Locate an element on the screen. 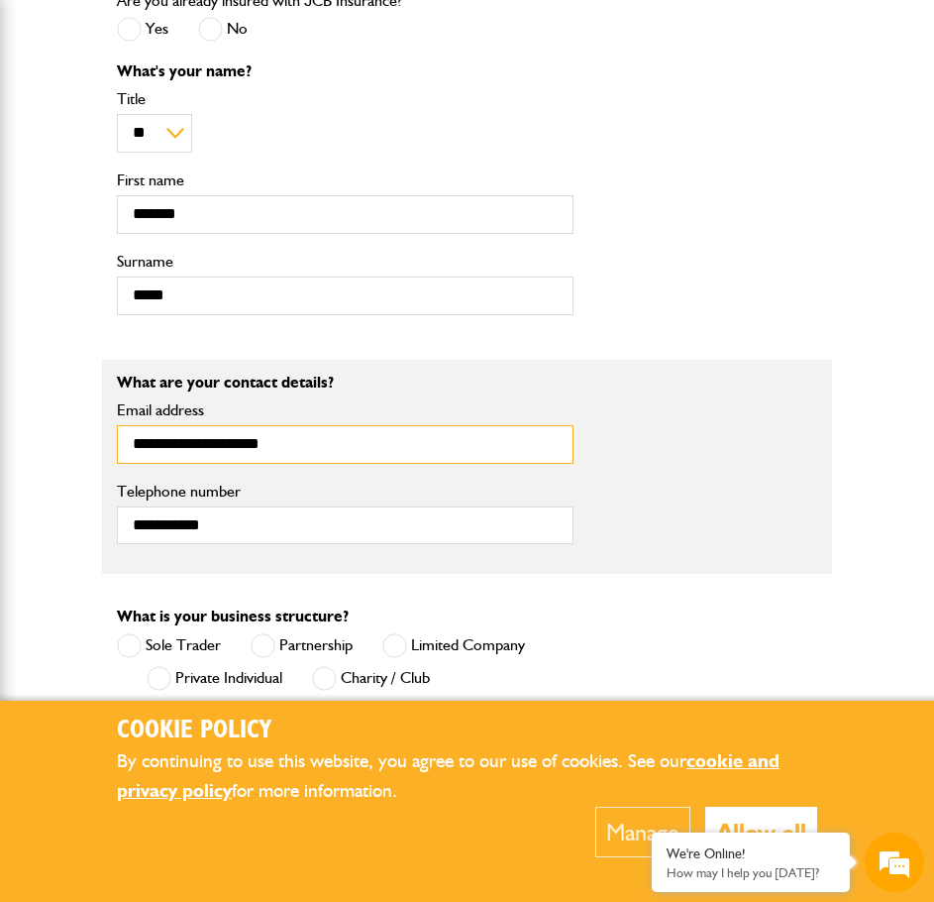  p: What are your contact details? is located at coordinates (345, 382).